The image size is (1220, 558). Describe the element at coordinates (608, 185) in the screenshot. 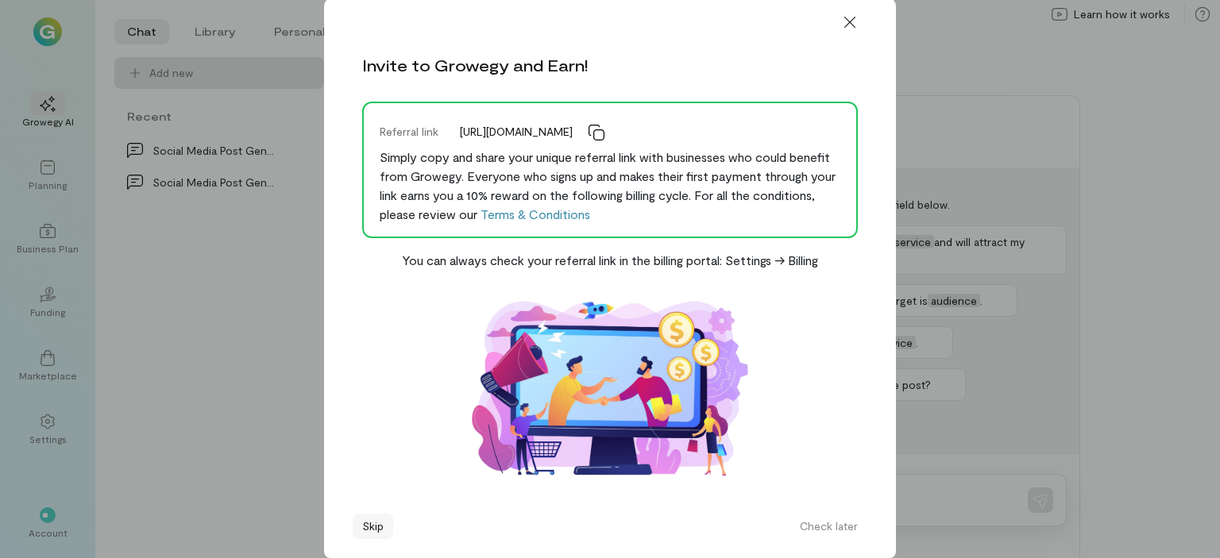

I see `span: Simply copy and share your unique referral link with businesses who could benefit from Growegy. E...` at that location.